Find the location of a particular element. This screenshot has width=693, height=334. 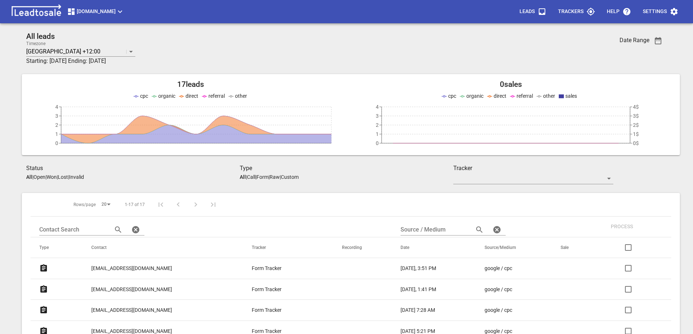

p: Won is located at coordinates (52, 177).